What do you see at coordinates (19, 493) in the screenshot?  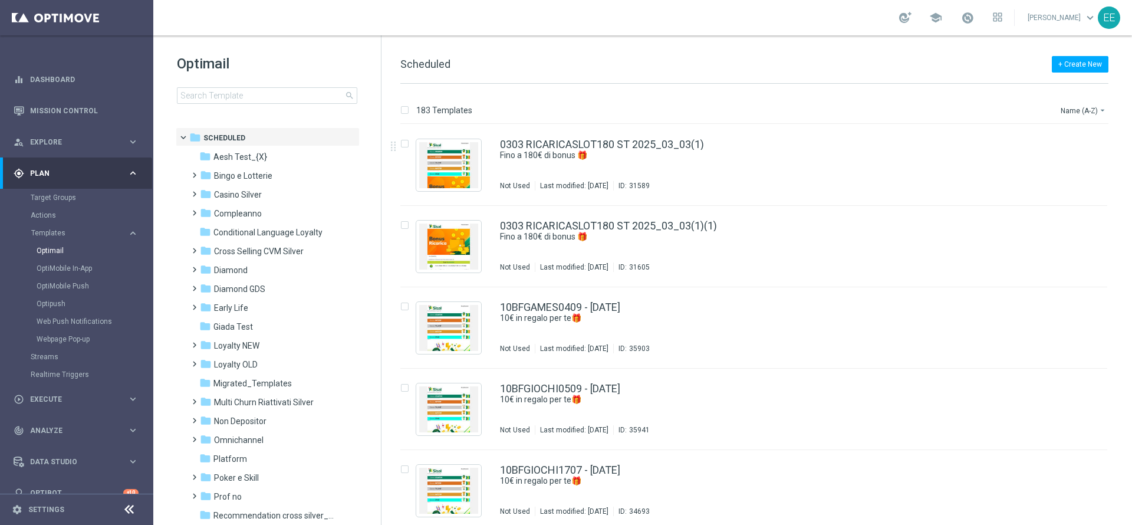 I see `i: lightbulb` at bounding box center [19, 493].